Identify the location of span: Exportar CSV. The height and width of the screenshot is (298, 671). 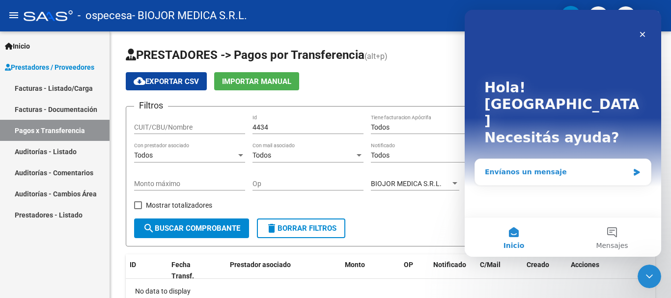
(166, 82).